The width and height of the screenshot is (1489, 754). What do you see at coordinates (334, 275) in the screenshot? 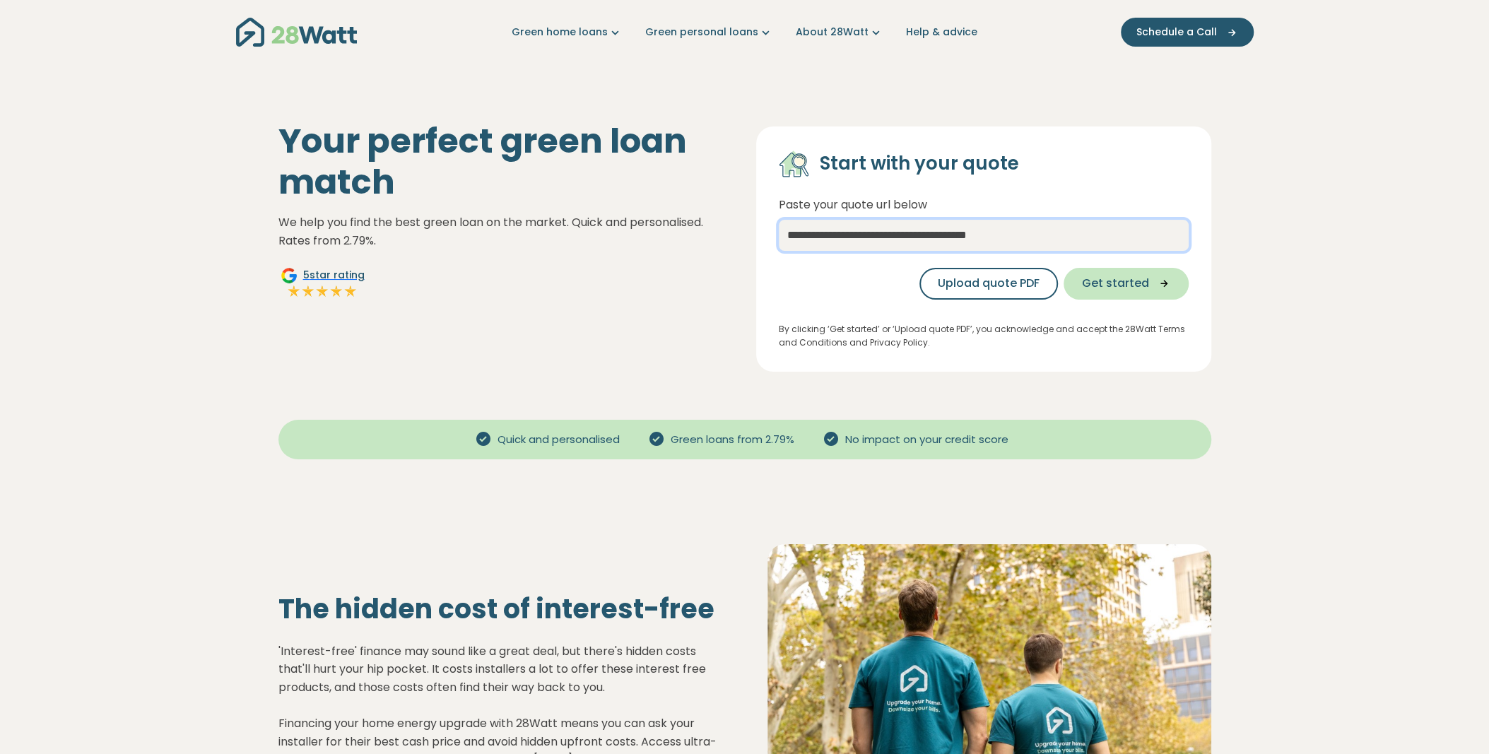
I see `span: 5 star rating` at bounding box center [334, 275].